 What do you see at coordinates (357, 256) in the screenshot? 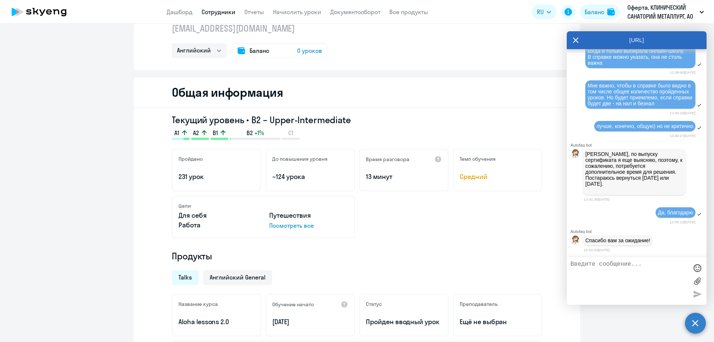
I see `h4: Продукты` at bounding box center [357, 256].